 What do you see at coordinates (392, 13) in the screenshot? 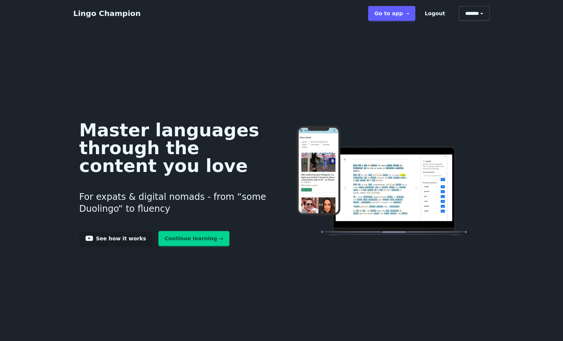
I see `a: Go to app ➝` at bounding box center [392, 13].